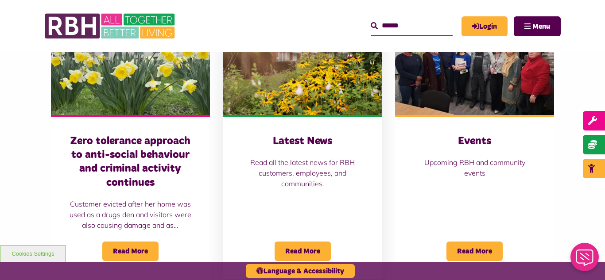 This screenshot has width=605, height=280. Describe the element at coordinates (19, 17) in the screenshot. I see `div: Close Web Assistant` at that location.